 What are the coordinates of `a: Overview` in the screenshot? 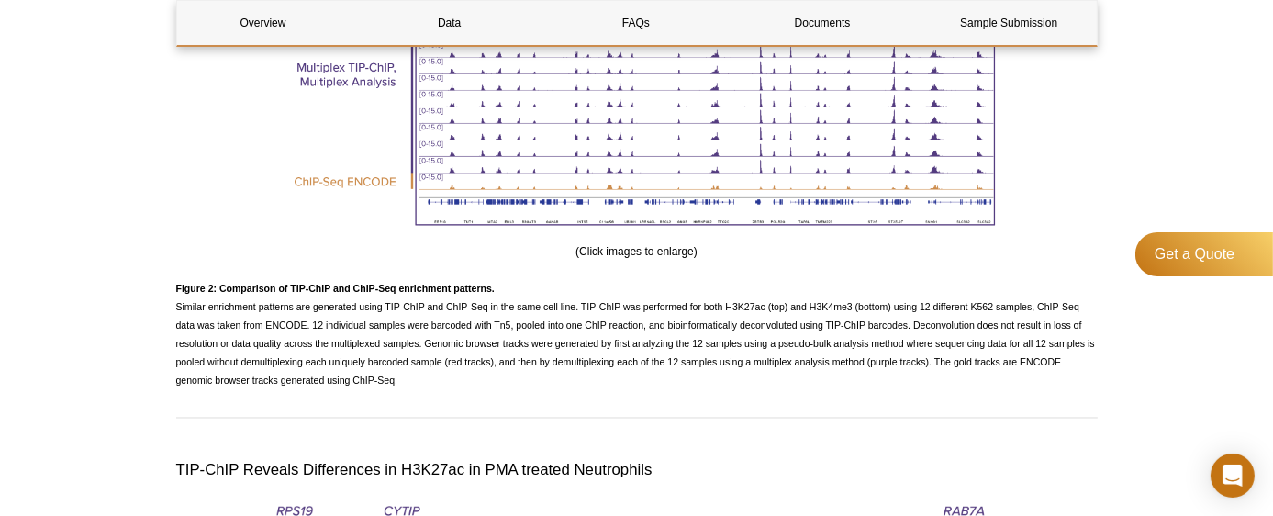 It's located at (263, 23).